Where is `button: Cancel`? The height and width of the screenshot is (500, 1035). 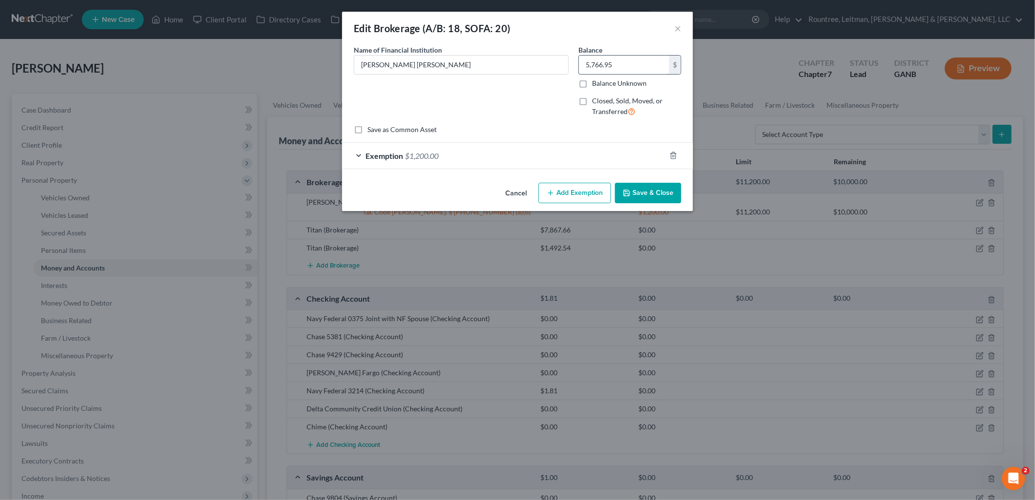
button: Cancel is located at coordinates (516, 193).